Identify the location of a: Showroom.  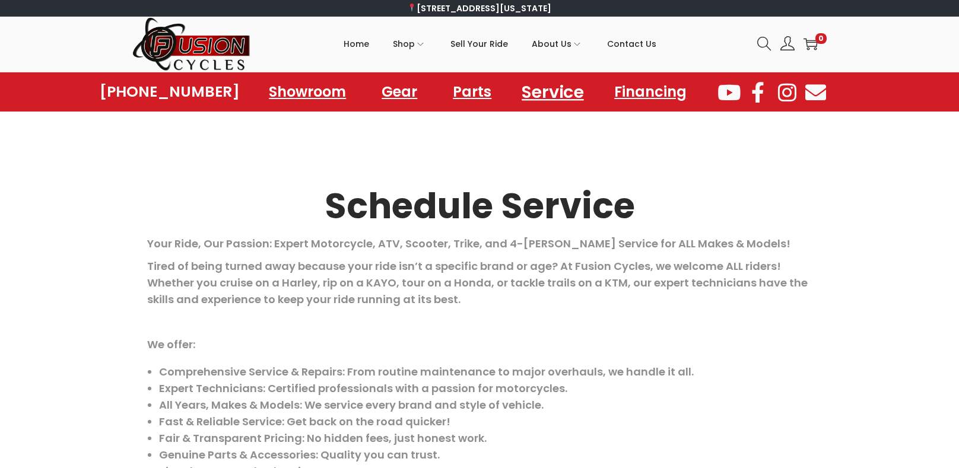
(307, 92).